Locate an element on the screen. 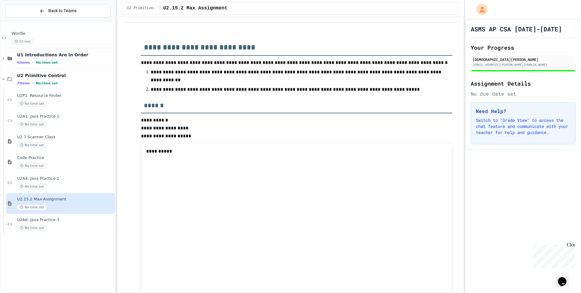 This screenshot has width=581, height=293. button: Back to Teams is located at coordinates (58, 11).